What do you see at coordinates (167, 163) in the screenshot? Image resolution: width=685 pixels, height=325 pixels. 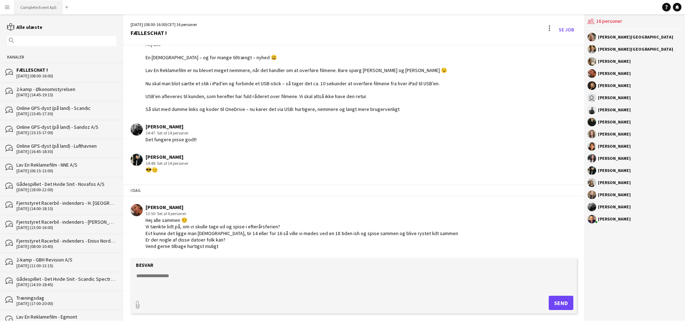 I see `div: 14:48` at bounding box center [167, 163].